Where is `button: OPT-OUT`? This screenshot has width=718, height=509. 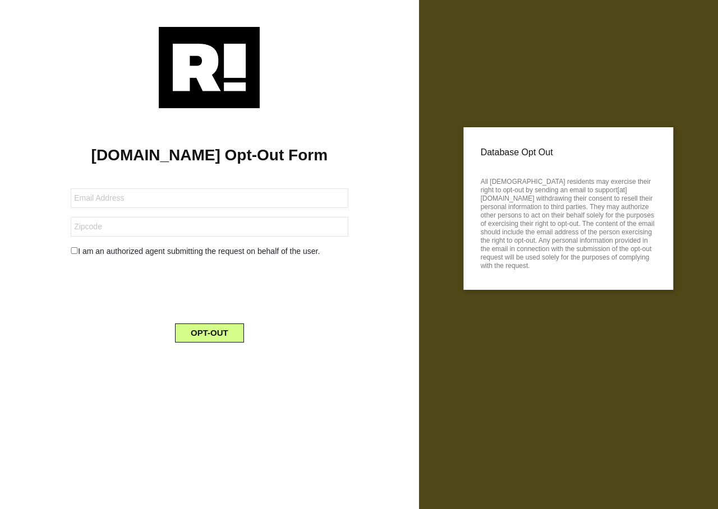
button: OPT-OUT is located at coordinates (209, 333).